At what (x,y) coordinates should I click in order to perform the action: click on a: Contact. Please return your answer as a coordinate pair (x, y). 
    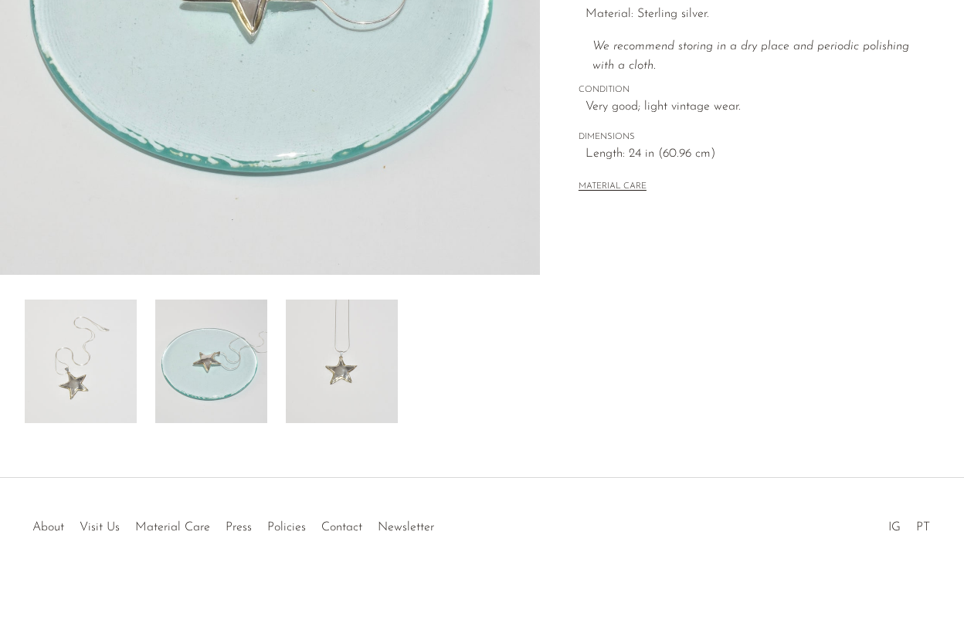
    Looking at the image, I should click on (341, 528).